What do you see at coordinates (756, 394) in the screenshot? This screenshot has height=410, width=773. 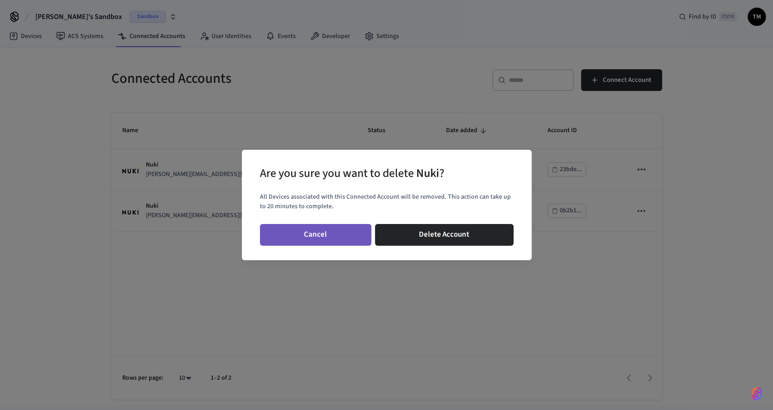 I see `img: SeamLogoGradient.69752ec5.svg` at bounding box center [756, 394].